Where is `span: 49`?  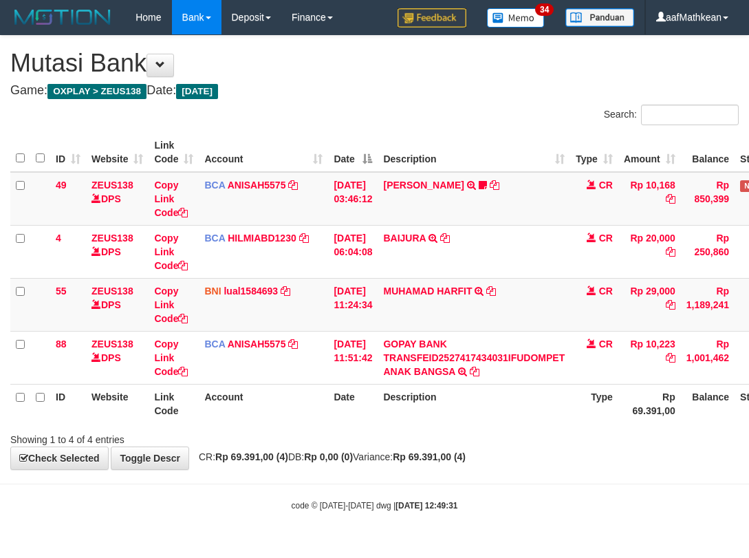 span: 49 is located at coordinates (61, 185).